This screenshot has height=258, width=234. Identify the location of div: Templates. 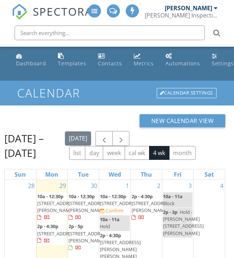
(72, 63).